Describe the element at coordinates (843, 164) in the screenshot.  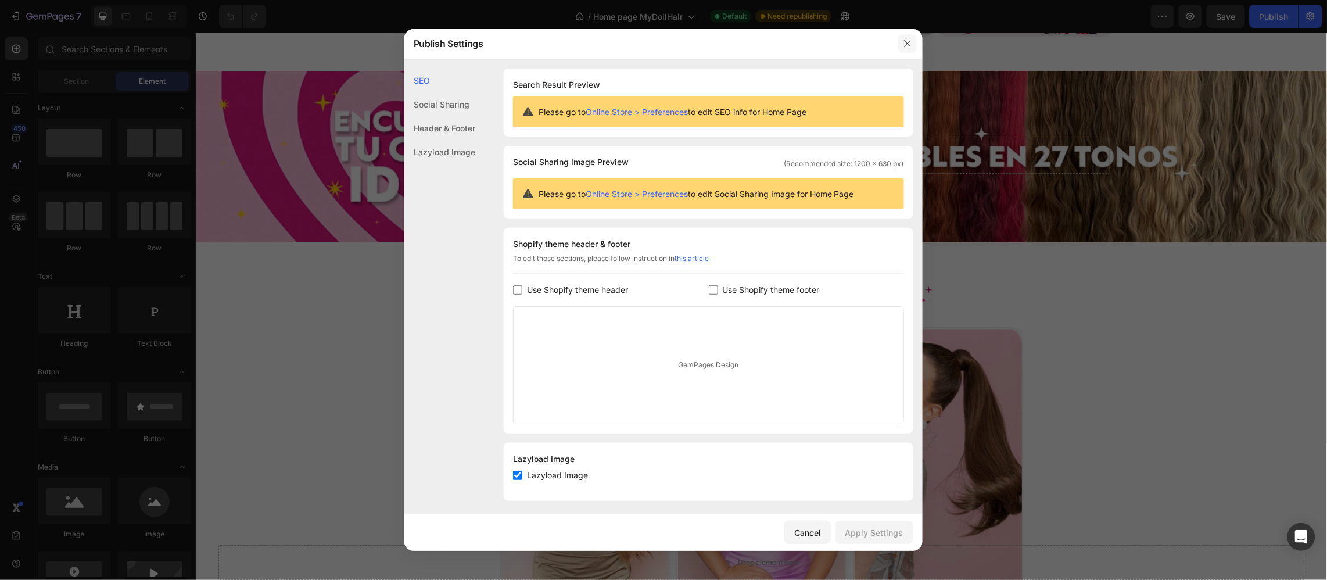
I see `span: (Recommended size: 1200 x 630 px)` at that location.